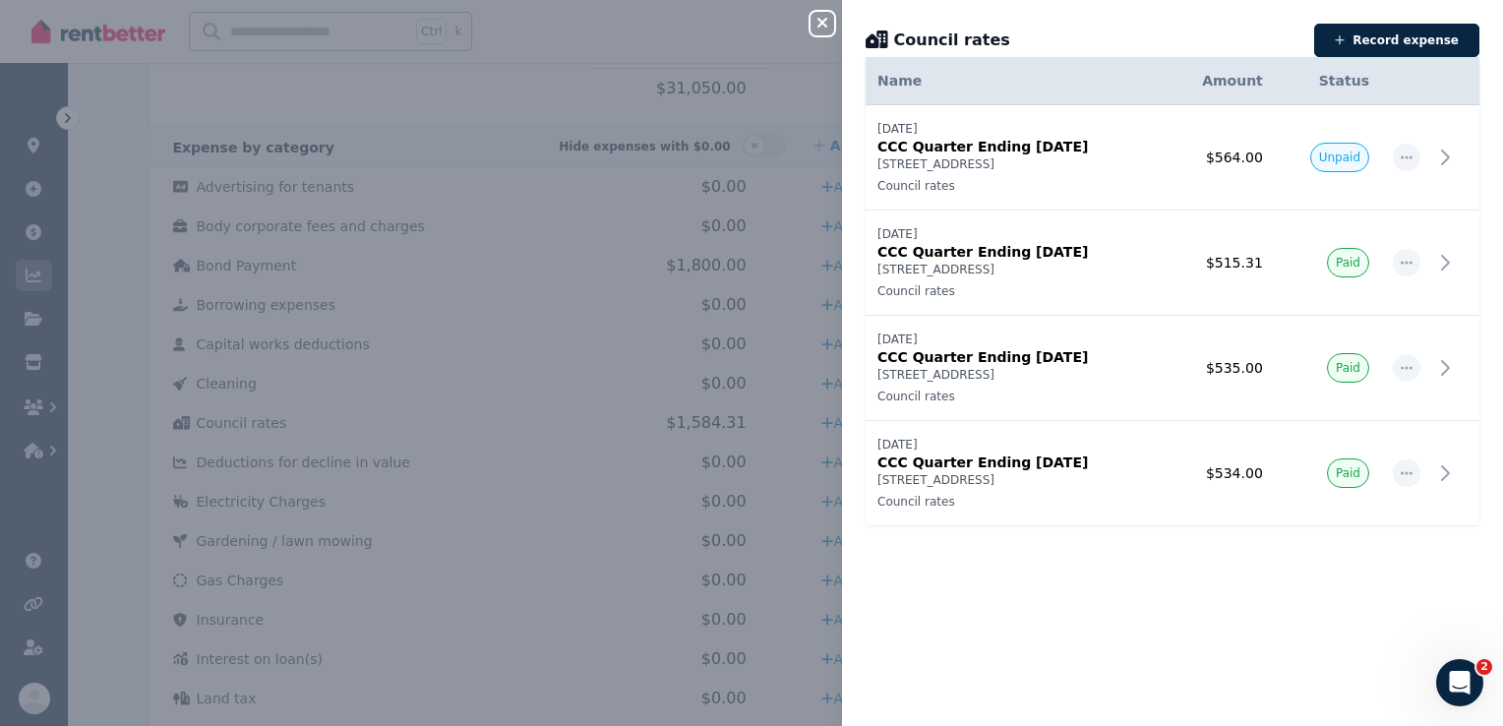  I want to click on button: Emoji picker, so click(38, 583).